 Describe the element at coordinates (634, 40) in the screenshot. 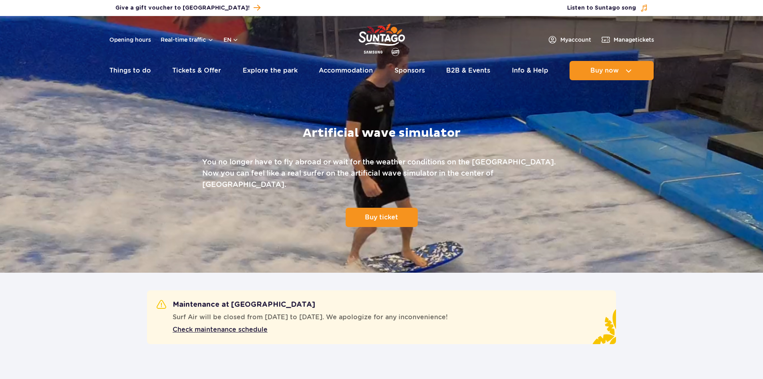

I see `span: Manage tickets` at that location.